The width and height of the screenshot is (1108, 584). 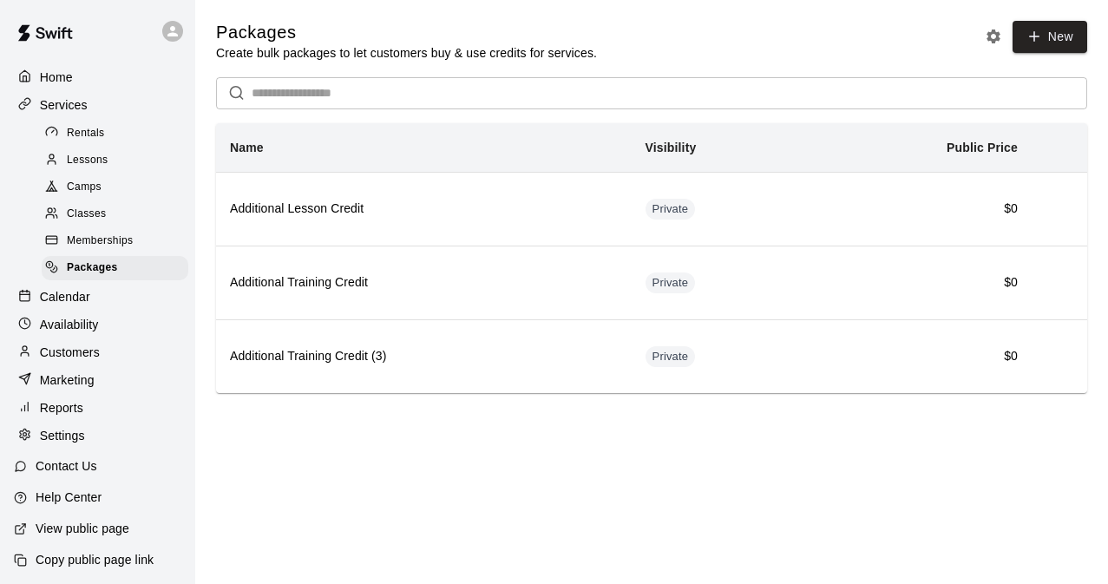 I want to click on b: Public Price, so click(x=982, y=147).